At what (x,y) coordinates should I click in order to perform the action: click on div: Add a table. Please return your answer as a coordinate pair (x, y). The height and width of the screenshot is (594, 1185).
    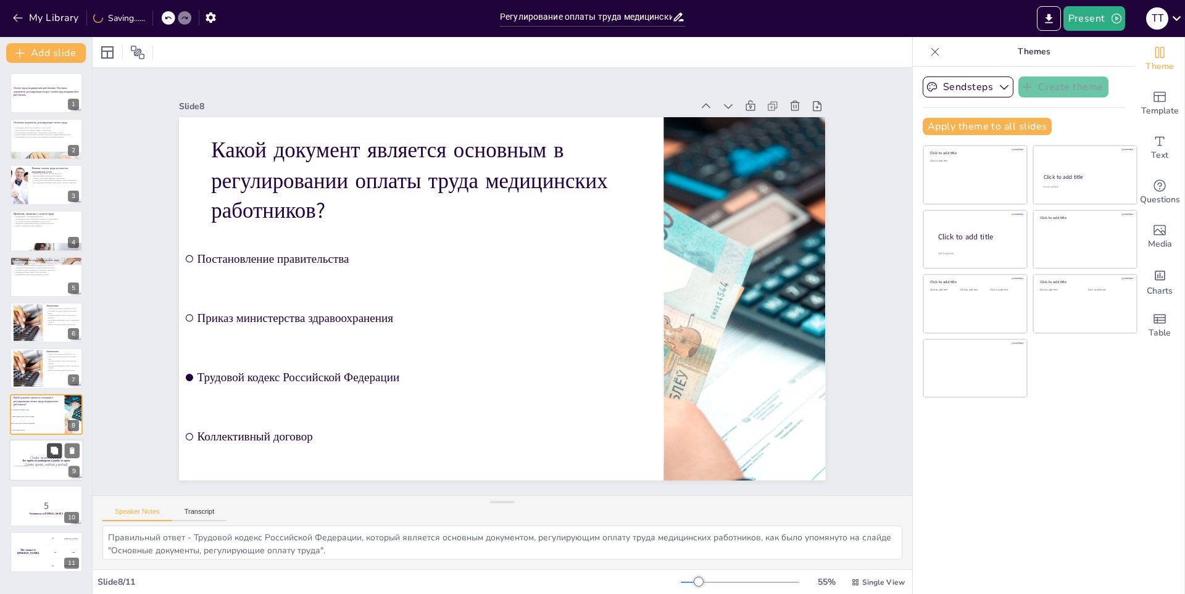
    Looking at the image, I should click on (1159, 326).